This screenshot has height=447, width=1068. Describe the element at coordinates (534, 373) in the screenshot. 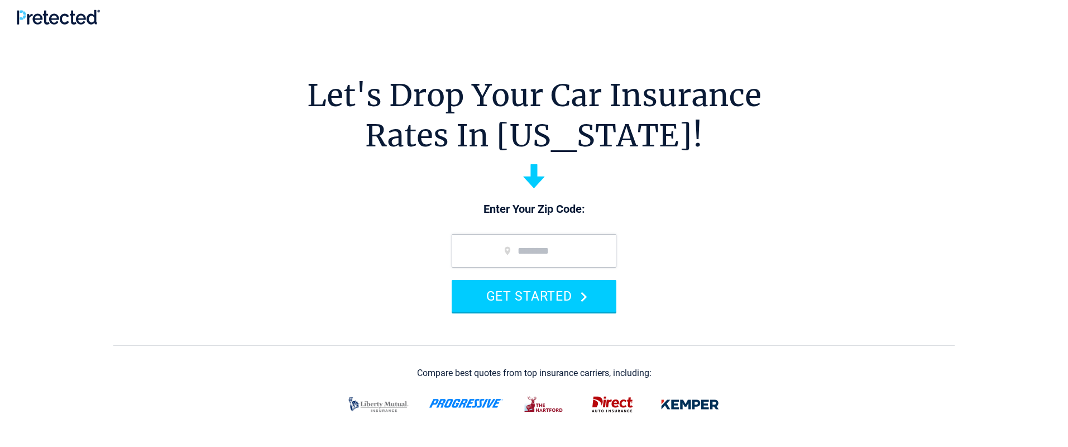

I see `div: Compare best quotes from top insurance carriers, including:` at that location.